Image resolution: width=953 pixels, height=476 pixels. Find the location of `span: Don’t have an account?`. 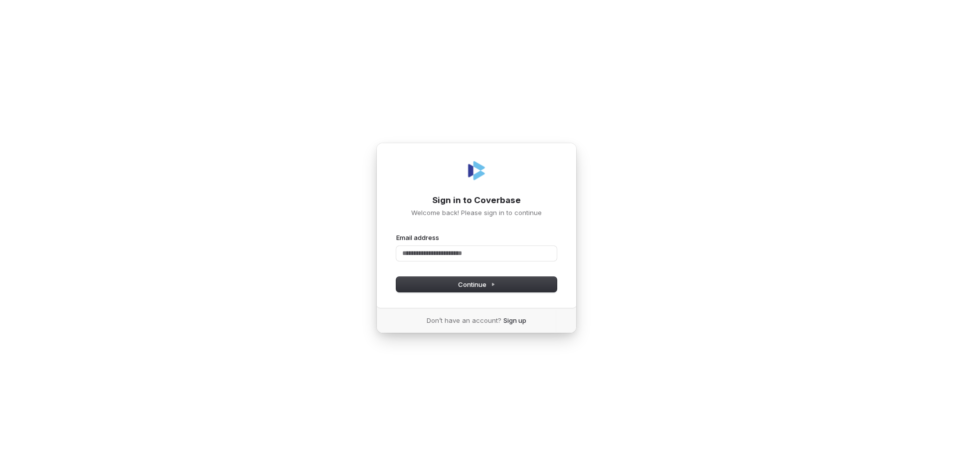

span: Don’t have an account? is located at coordinates (464, 320).